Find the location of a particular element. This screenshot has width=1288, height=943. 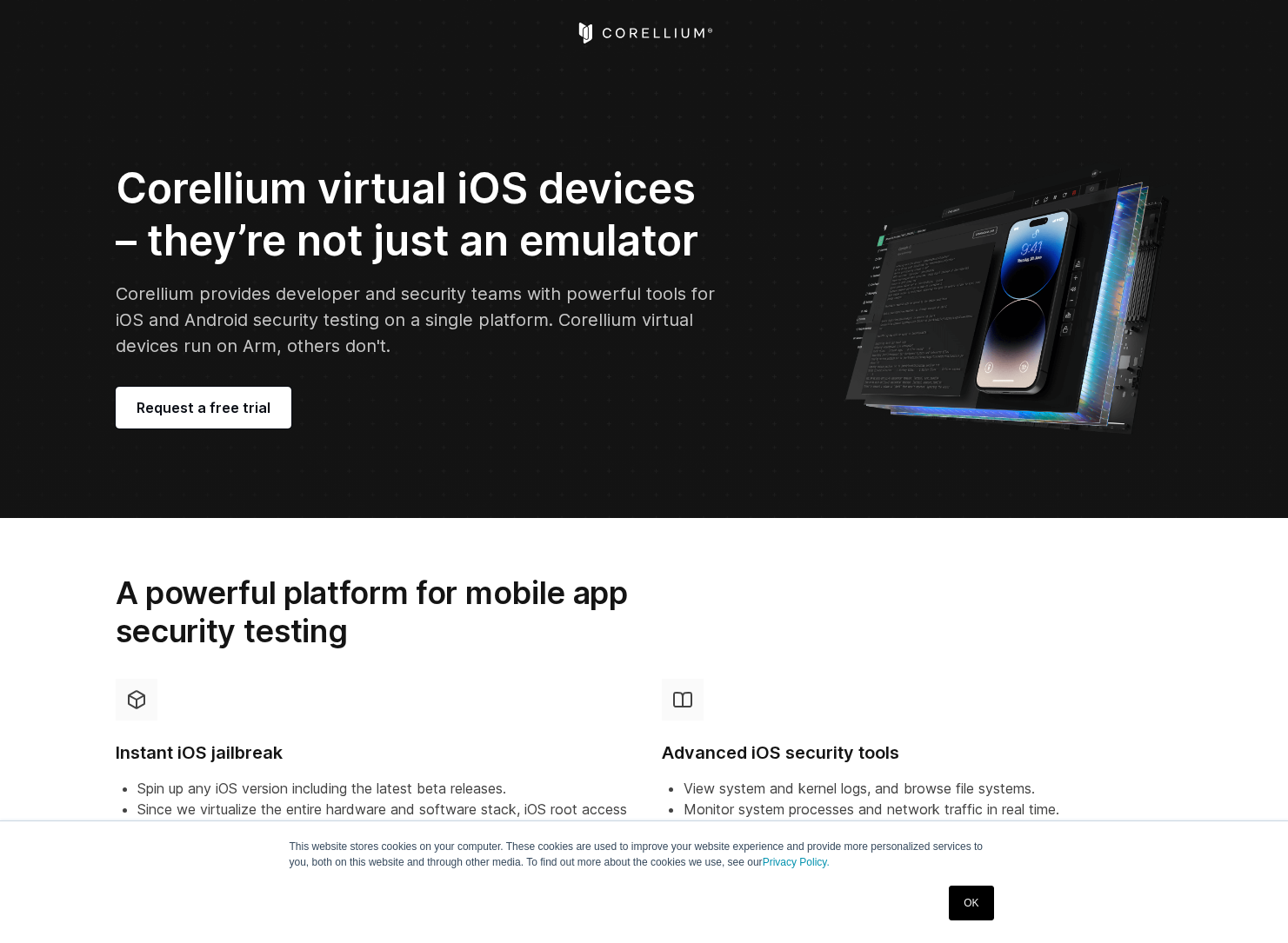

li: View system and kernel logs, and browse file systems. is located at coordinates (928, 788).